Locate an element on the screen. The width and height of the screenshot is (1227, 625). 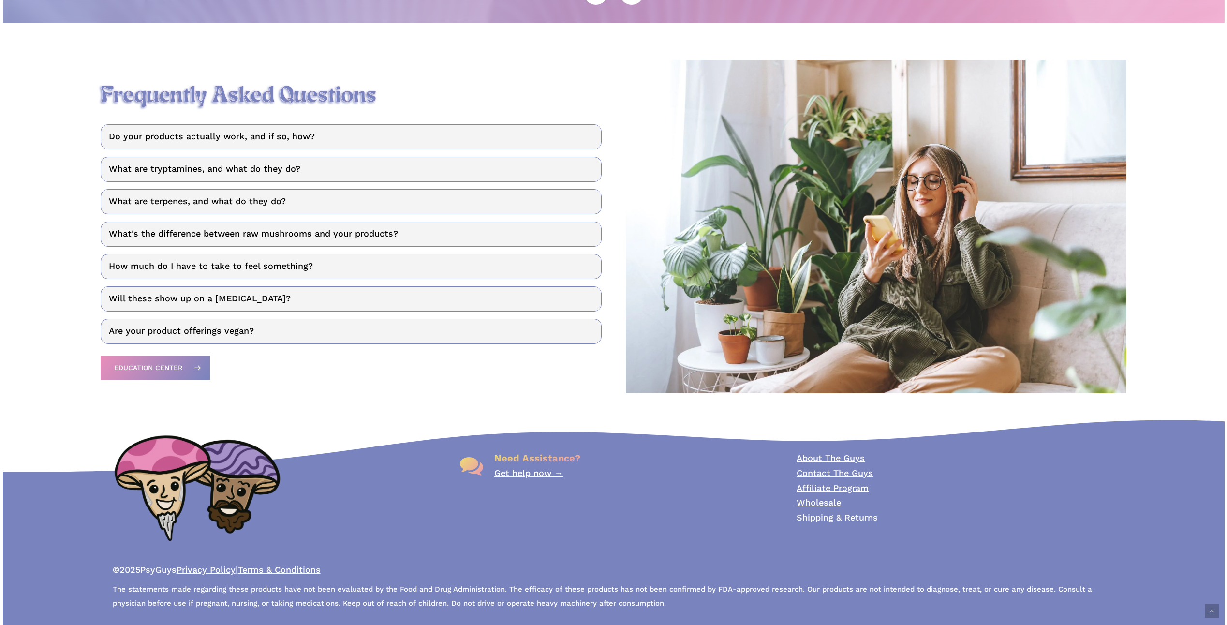
a: Terms & Conditions is located at coordinates (279, 569).